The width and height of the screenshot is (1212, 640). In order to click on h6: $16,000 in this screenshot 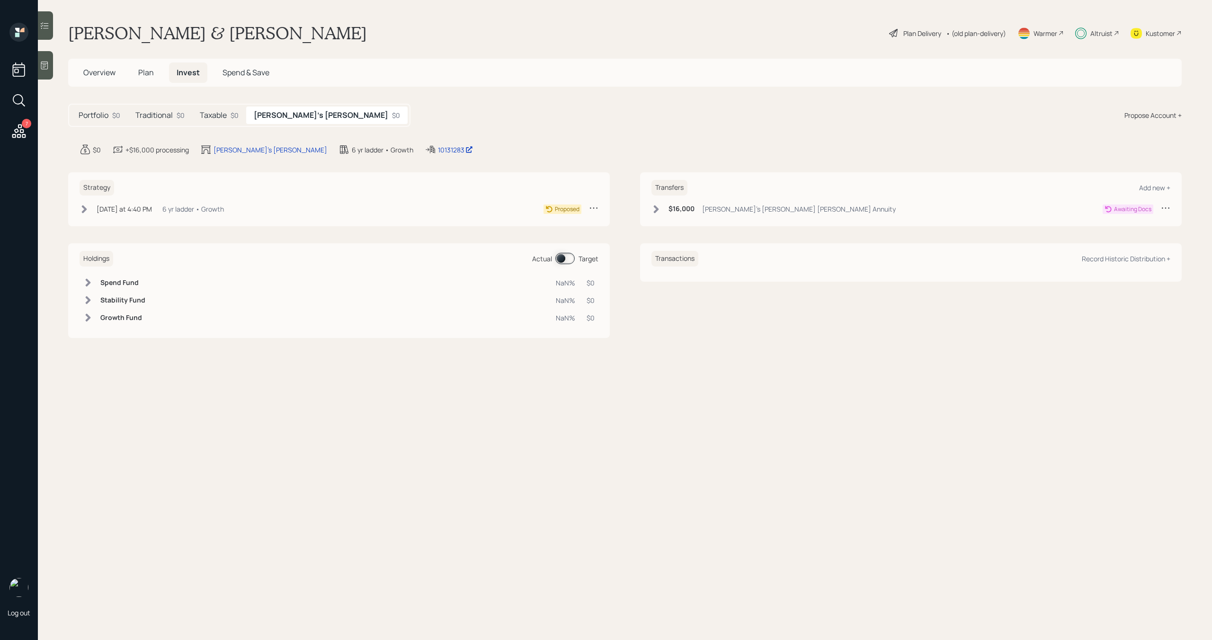, I will do `click(681, 209)`.